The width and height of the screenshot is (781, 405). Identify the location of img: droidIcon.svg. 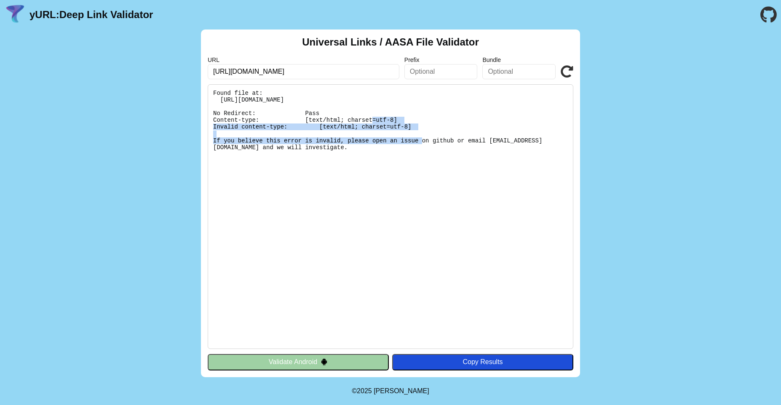
(324, 362).